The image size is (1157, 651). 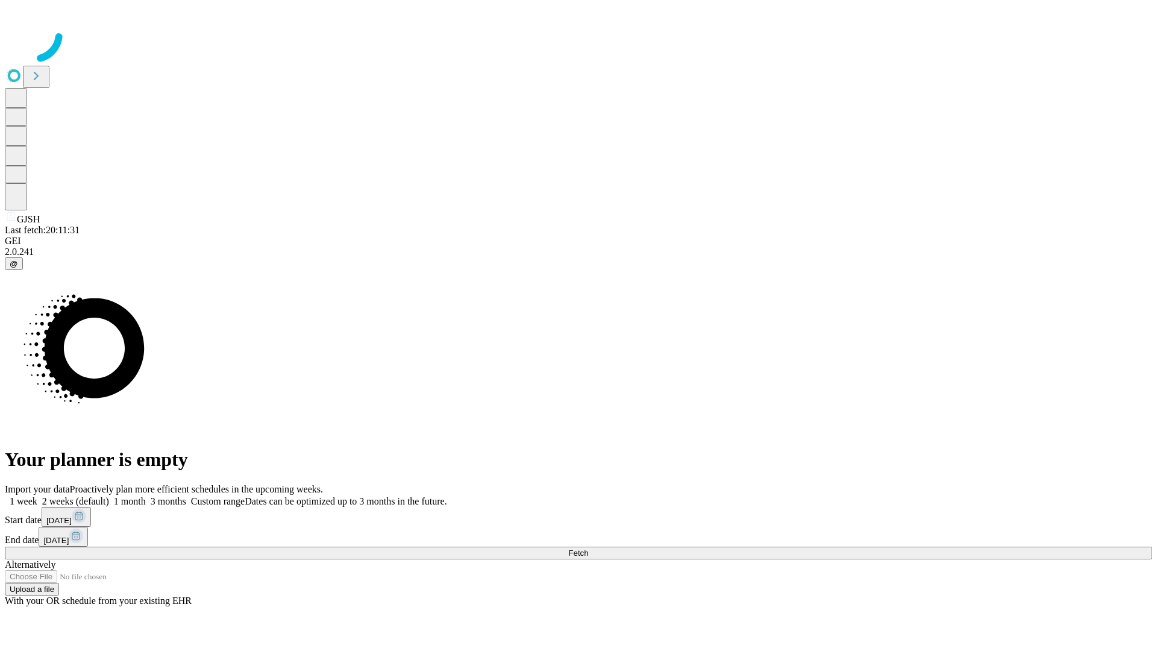 I want to click on span: Dates can be optimized up to 3 months in the future., so click(x=345, y=501).